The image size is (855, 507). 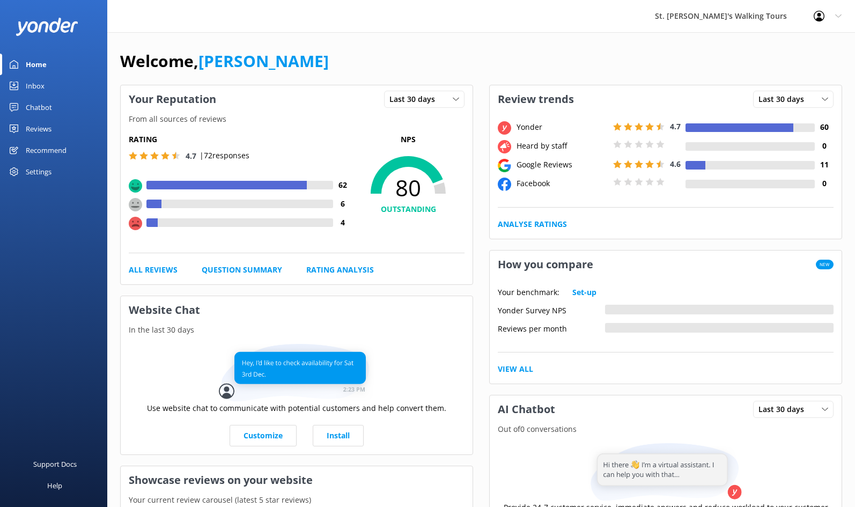 What do you see at coordinates (224, 156) in the screenshot?
I see `p: | 72 responses` at bounding box center [224, 156].